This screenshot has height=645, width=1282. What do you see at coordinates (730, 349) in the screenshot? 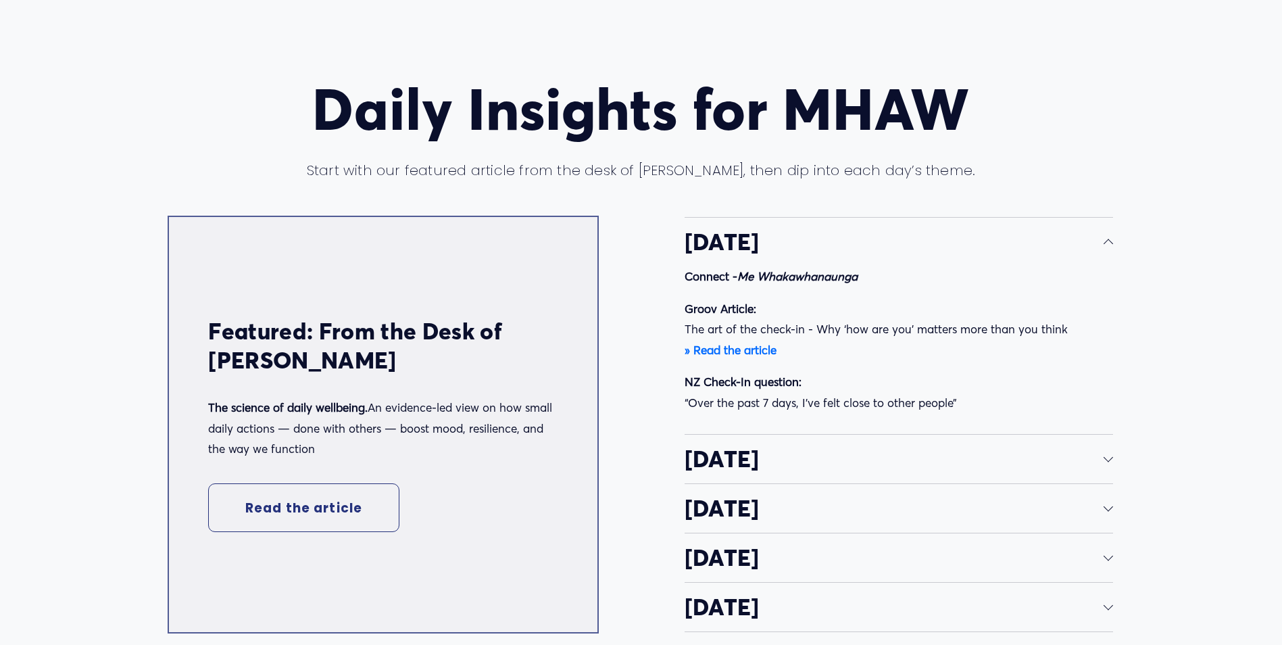
I see `a: » Read the article` at bounding box center [730, 349].